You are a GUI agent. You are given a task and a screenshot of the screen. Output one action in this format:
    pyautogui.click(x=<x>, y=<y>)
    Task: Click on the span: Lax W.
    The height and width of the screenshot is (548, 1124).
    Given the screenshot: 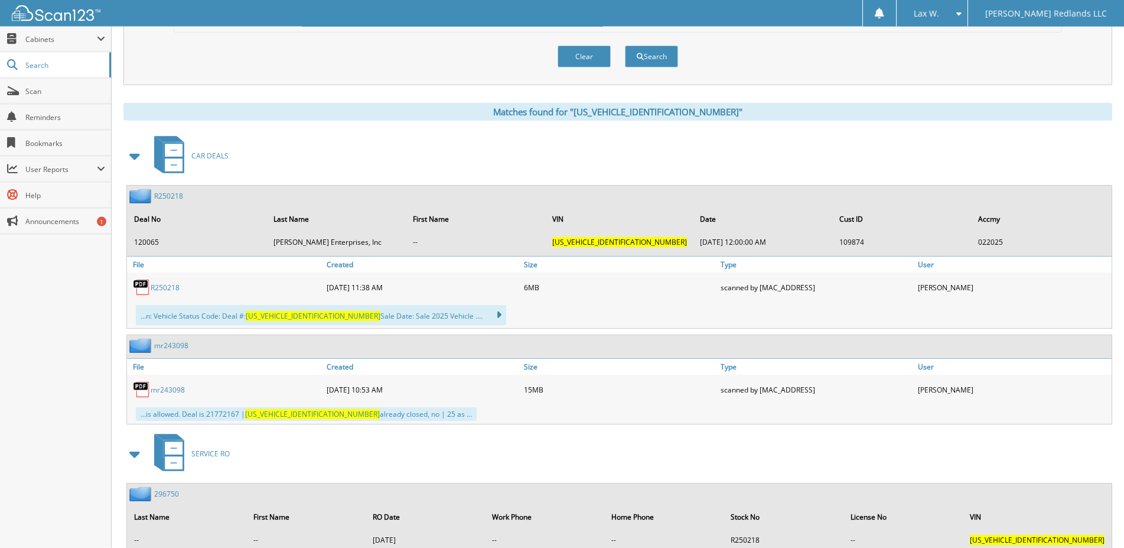 What is the action you would take?
    pyautogui.click(x=926, y=14)
    